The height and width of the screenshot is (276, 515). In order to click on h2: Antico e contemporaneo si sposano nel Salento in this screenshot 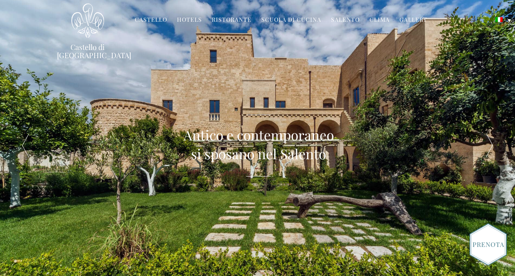, I will do `click(258, 145)`.